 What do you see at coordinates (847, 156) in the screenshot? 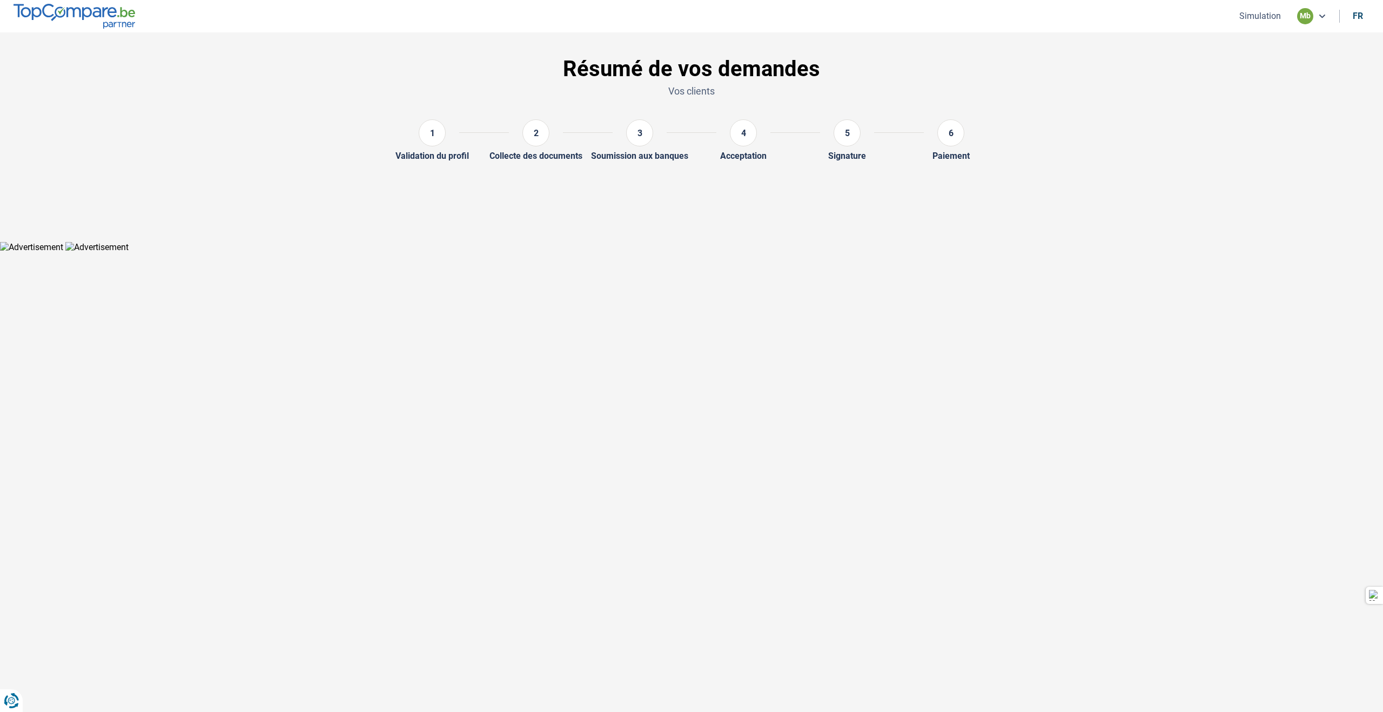
I see `div: Signature` at bounding box center [847, 156].